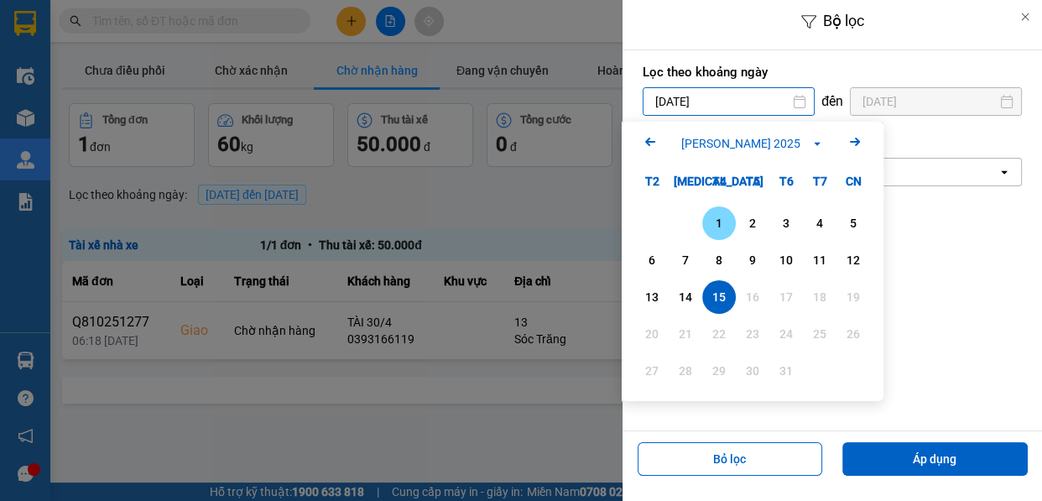 This screenshot has width=1042, height=501. What do you see at coordinates (853, 260) in the screenshot?
I see `div: Choose Chủ Nhật, tháng 10 12 2025. It's available.` at bounding box center [853, 260].